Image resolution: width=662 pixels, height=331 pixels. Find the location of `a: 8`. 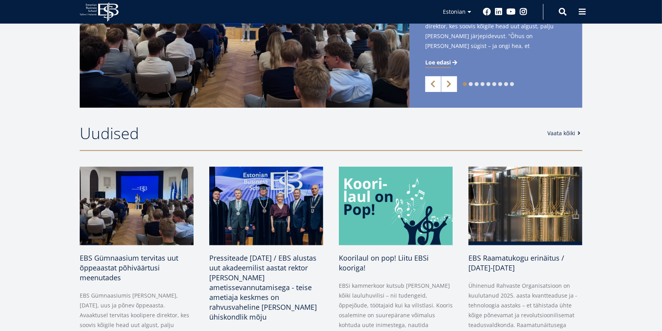

a: 8 is located at coordinates (506, 84).